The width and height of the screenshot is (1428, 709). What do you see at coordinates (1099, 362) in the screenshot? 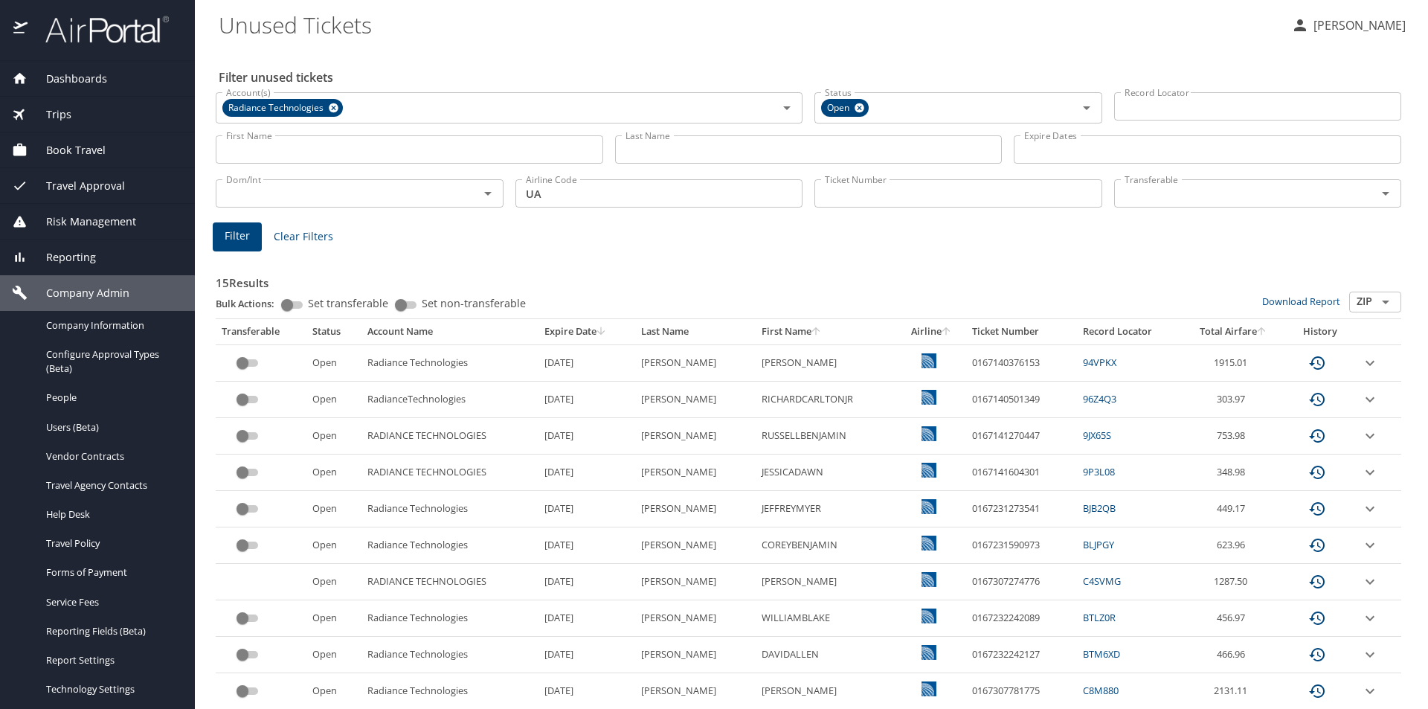
I see `a: 94VPKX` at bounding box center [1099, 362].